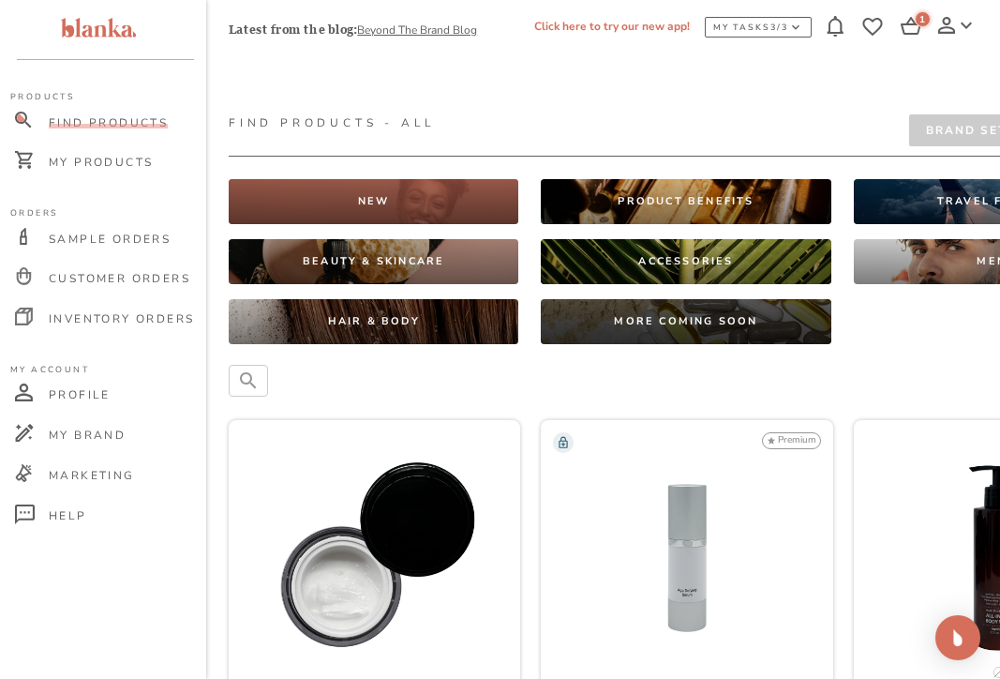  What do you see at coordinates (612, 26) in the screenshot?
I see `a: Click here to try our new app!` at bounding box center [612, 26].